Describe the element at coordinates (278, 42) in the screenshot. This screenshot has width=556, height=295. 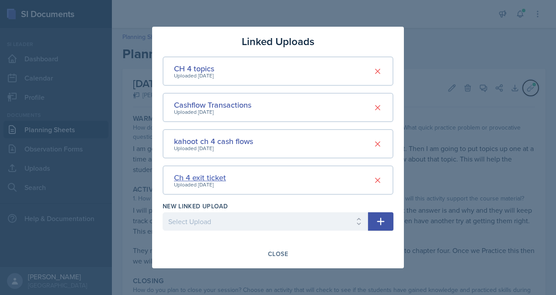
I see `h3: Linked Uploads` at that location.